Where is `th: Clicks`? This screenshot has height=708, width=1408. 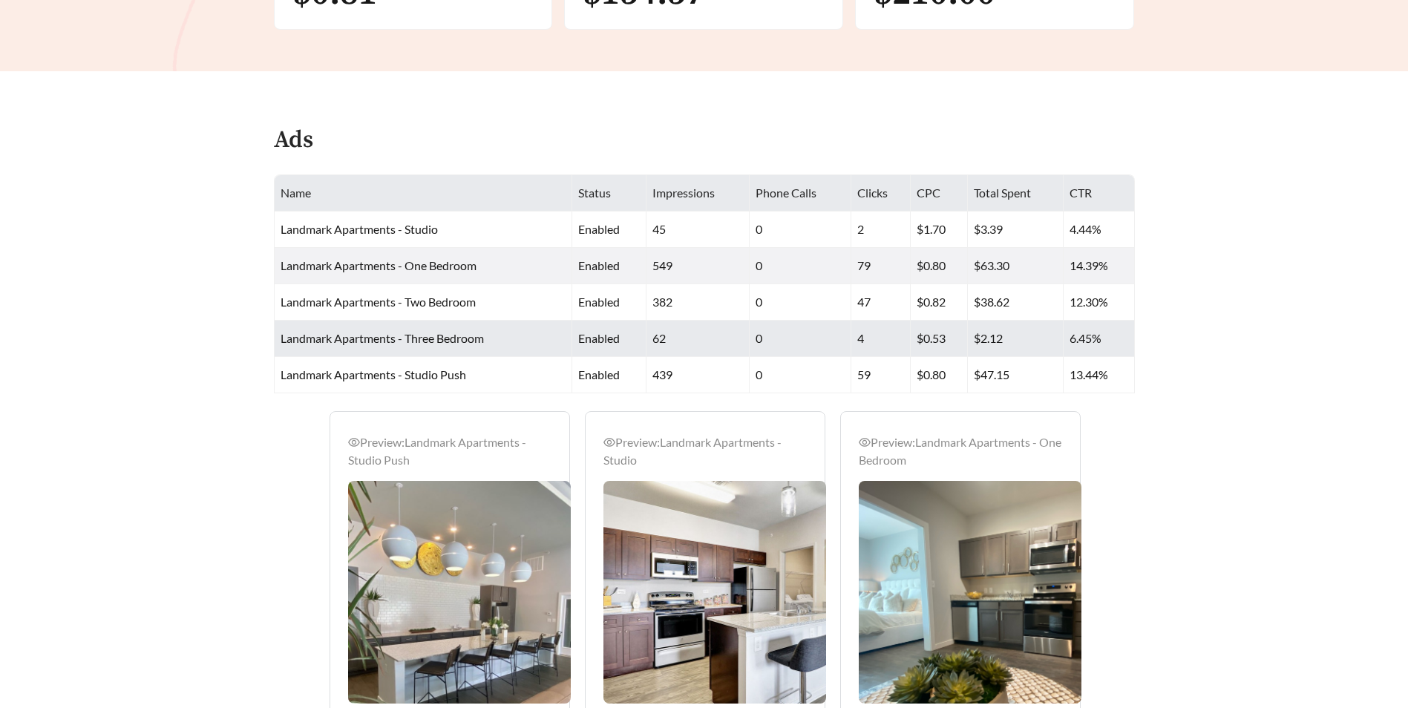
th: Clicks is located at coordinates (881, 193).